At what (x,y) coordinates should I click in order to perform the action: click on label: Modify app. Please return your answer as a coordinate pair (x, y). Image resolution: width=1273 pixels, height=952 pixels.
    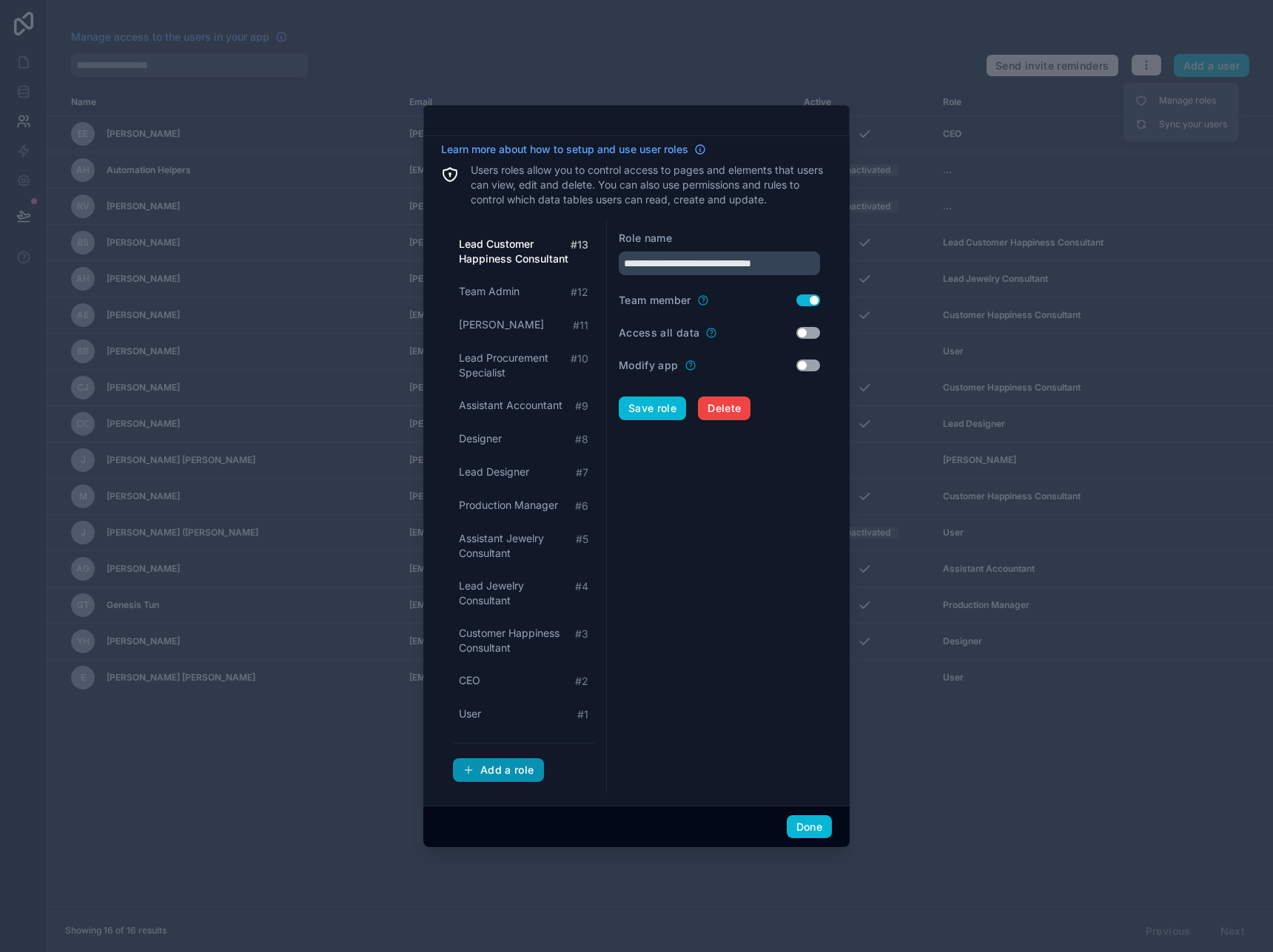
    Looking at the image, I should click on (649, 366).